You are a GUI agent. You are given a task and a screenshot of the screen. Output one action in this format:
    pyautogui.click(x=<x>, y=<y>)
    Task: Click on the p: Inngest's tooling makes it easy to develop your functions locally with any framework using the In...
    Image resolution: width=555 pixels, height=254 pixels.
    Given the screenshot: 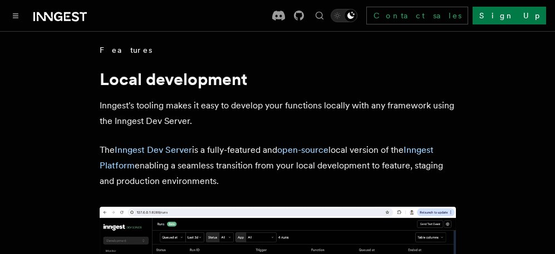 What is the action you would take?
    pyautogui.click(x=278, y=113)
    